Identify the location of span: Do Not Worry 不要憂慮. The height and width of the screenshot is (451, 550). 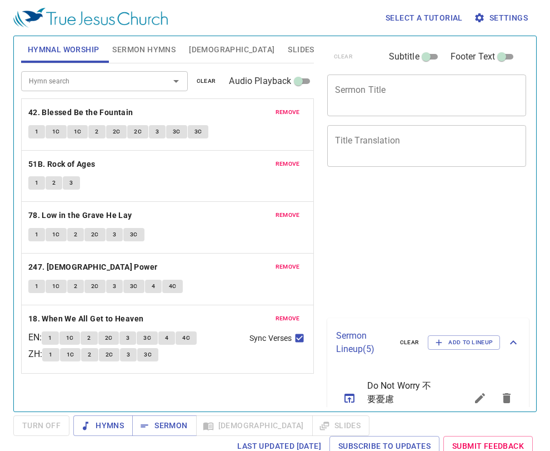
(404, 392).